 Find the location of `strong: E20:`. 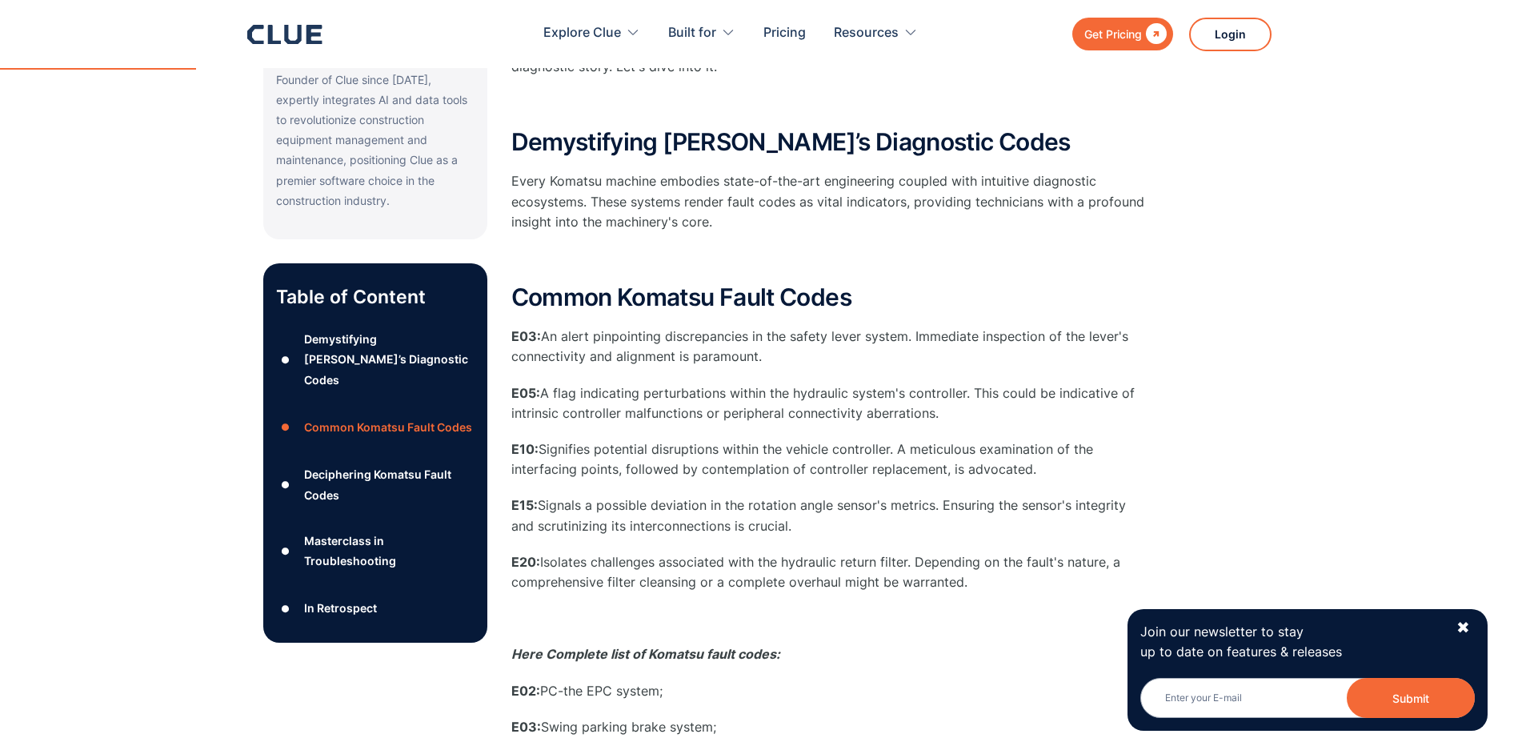

strong: E20: is located at coordinates (526, 562).